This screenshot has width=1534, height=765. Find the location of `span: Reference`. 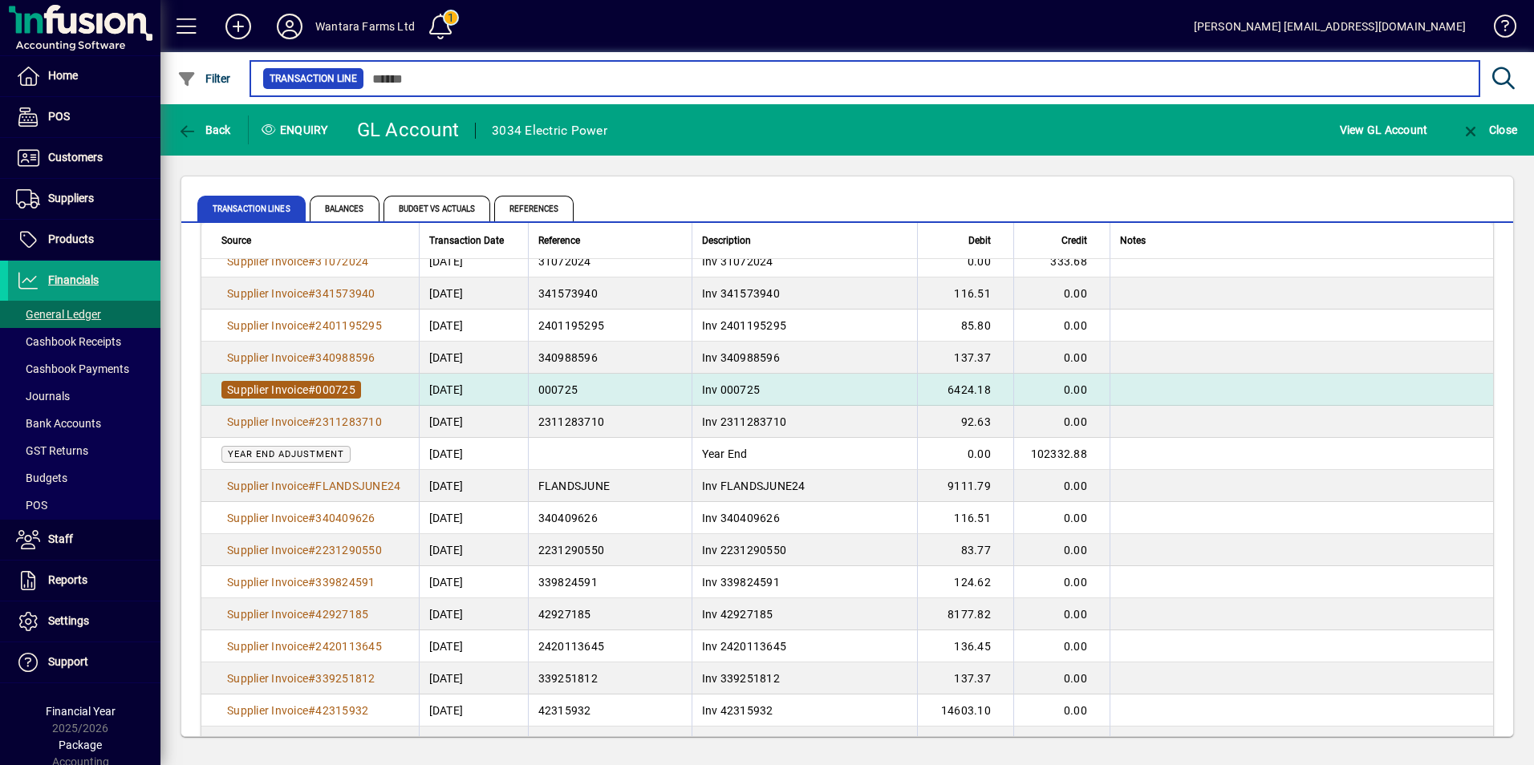

span: Reference is located at coordinates (559, 241).